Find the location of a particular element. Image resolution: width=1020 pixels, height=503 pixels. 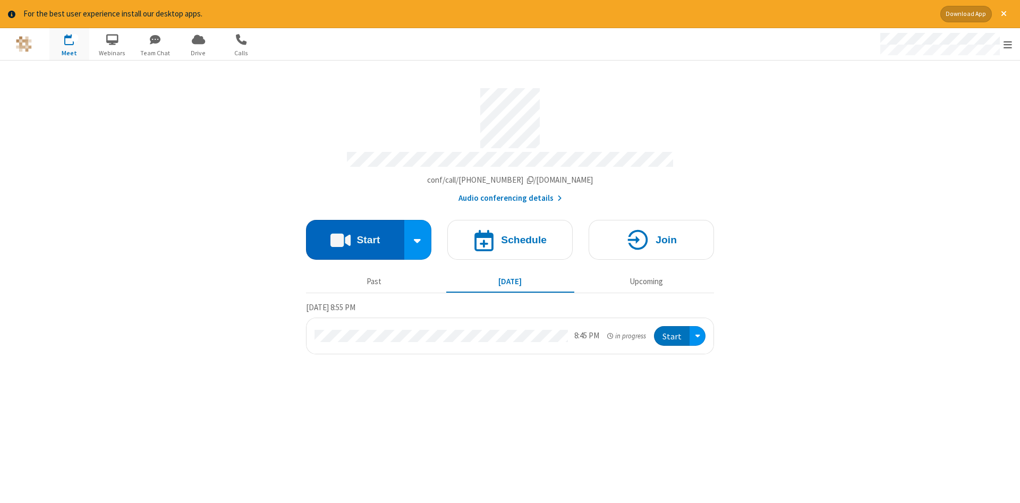

span: Meet is located at coordinates (69, 53).